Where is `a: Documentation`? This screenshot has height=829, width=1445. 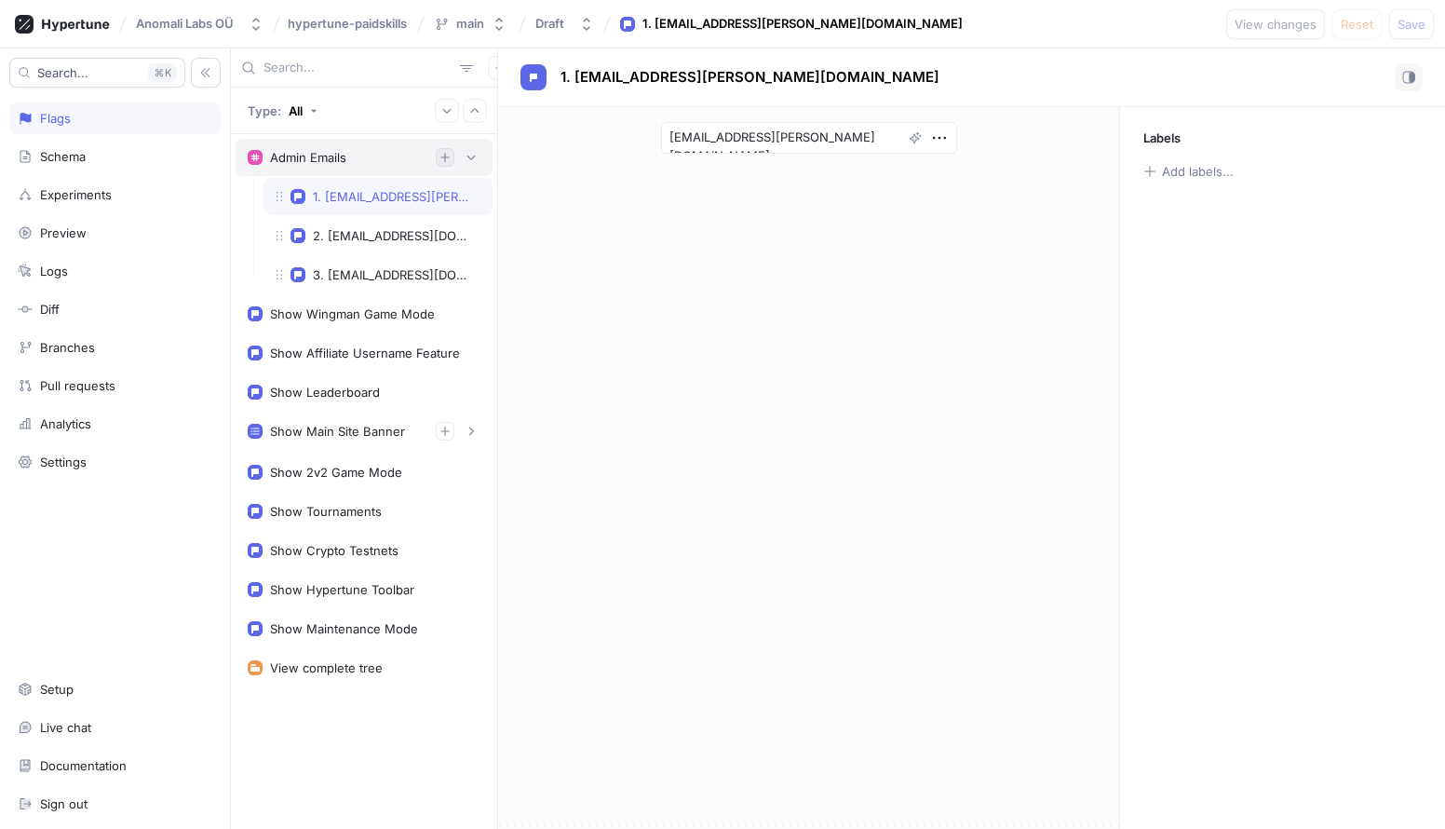 a: Documentation is located at coordinates (115, 765).